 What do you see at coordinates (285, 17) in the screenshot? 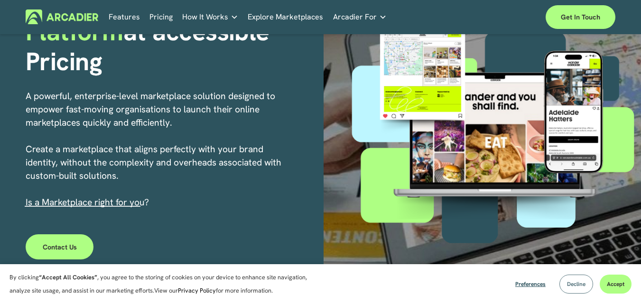
I see `a: Explore Marketplaces` at bounding box center [285, 17].